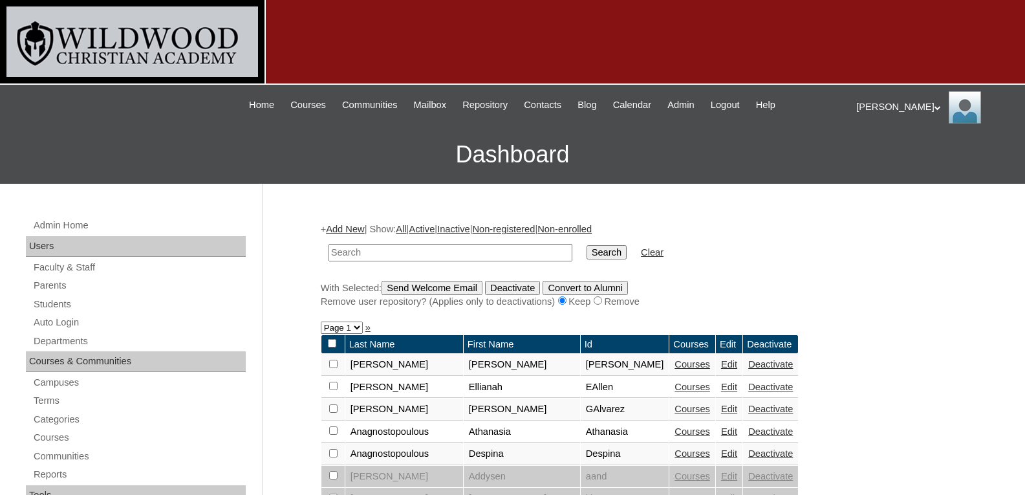 Image resolution: width=1025 pixels, height=495 pixels. Describe the element at coordinates (641, 301) in the screenshot. I see `div: Remove user repository? (Applies only to deactivations) Keep Remove` at that location.